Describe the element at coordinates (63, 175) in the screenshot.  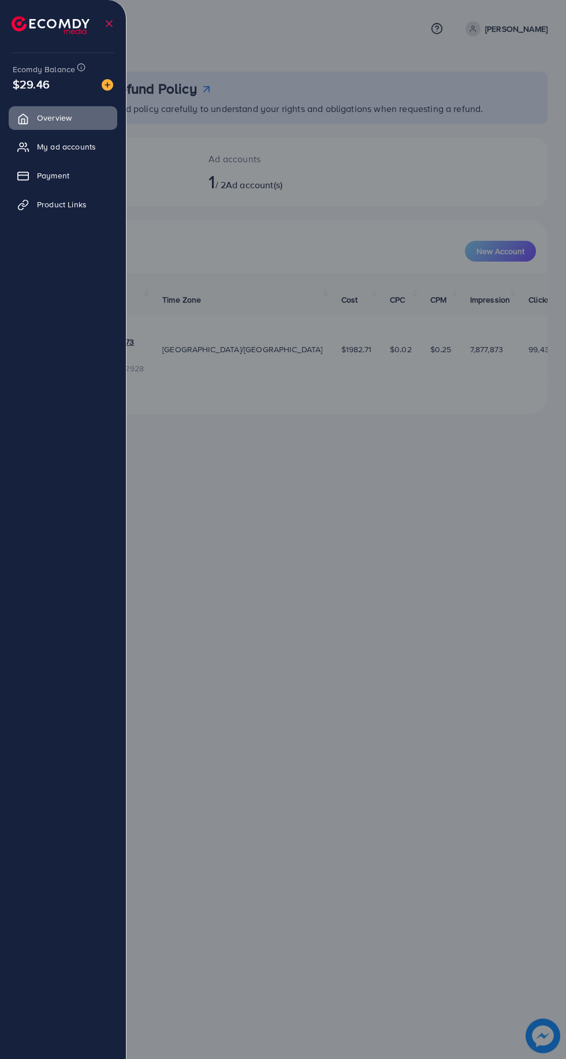
I see `a: Payment` at that location.